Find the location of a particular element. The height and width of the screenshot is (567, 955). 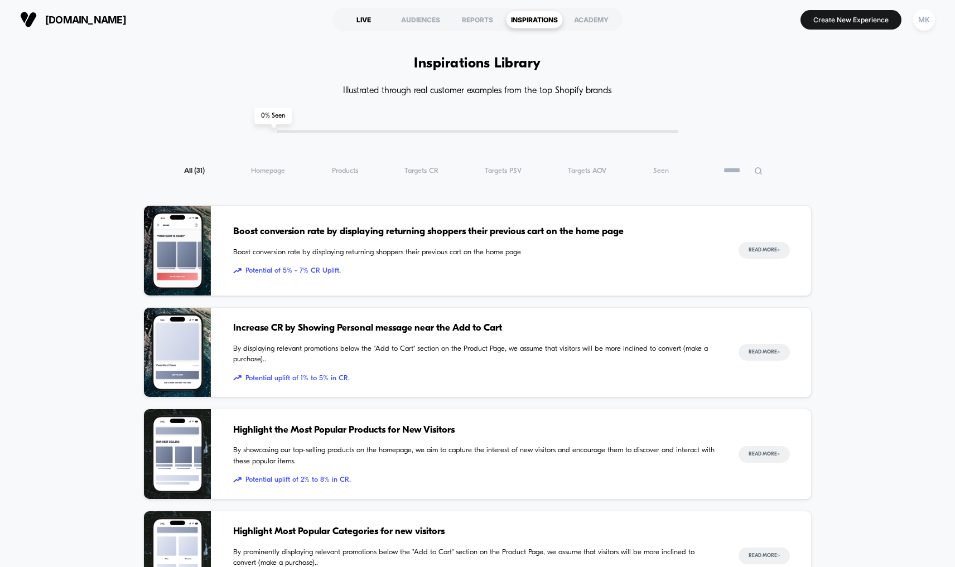

span: Products is located at coordinates (345, 171).